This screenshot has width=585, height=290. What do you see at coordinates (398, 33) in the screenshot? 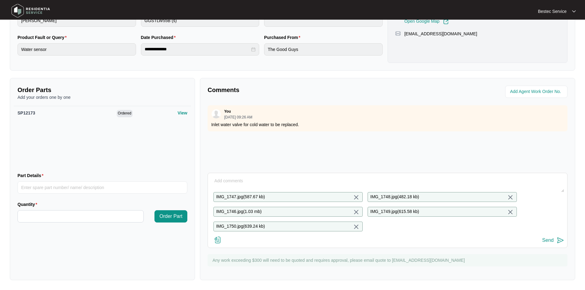
I see `img: map-pin` at bounding box center [398, 33].